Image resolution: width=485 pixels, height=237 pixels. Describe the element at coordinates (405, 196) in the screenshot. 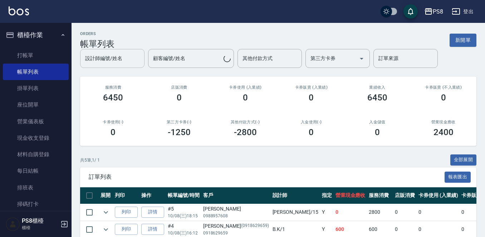

I see `th: 店販消費` at that location.